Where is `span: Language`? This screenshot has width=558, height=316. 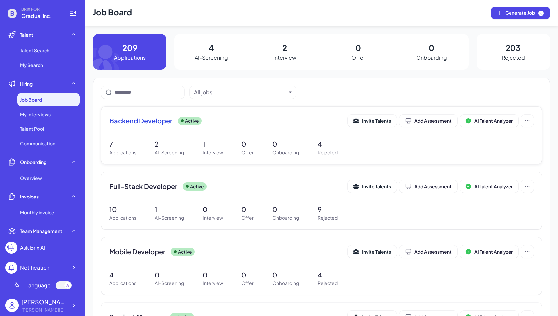 span: Language is located at coordinates (38, 286).